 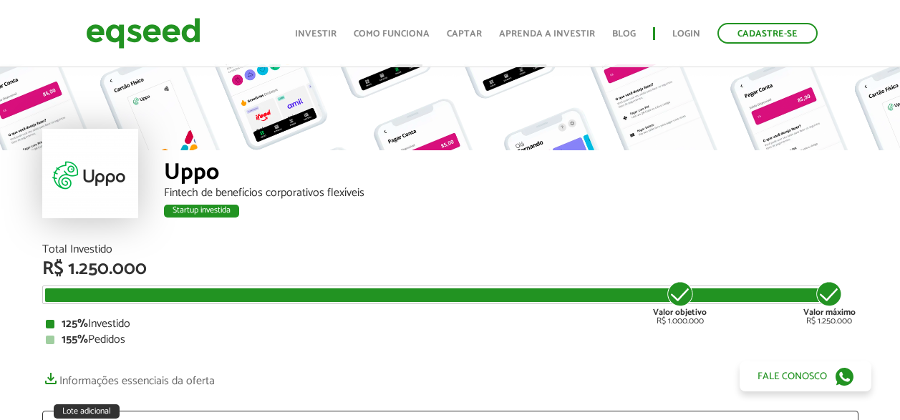 I want to click on div: Lote adicional, so click(x=87, y=412).